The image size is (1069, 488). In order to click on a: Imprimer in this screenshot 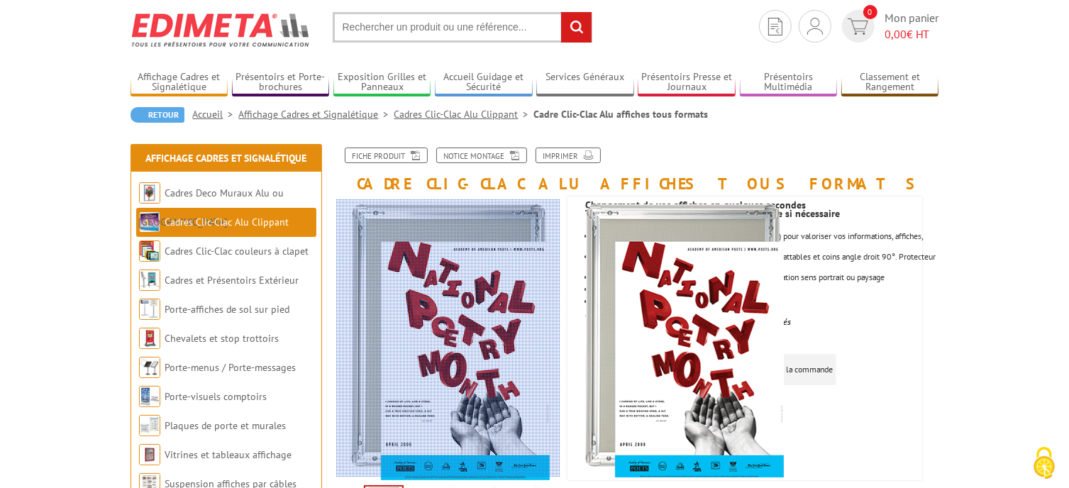, I will do `click(568, 155)`.